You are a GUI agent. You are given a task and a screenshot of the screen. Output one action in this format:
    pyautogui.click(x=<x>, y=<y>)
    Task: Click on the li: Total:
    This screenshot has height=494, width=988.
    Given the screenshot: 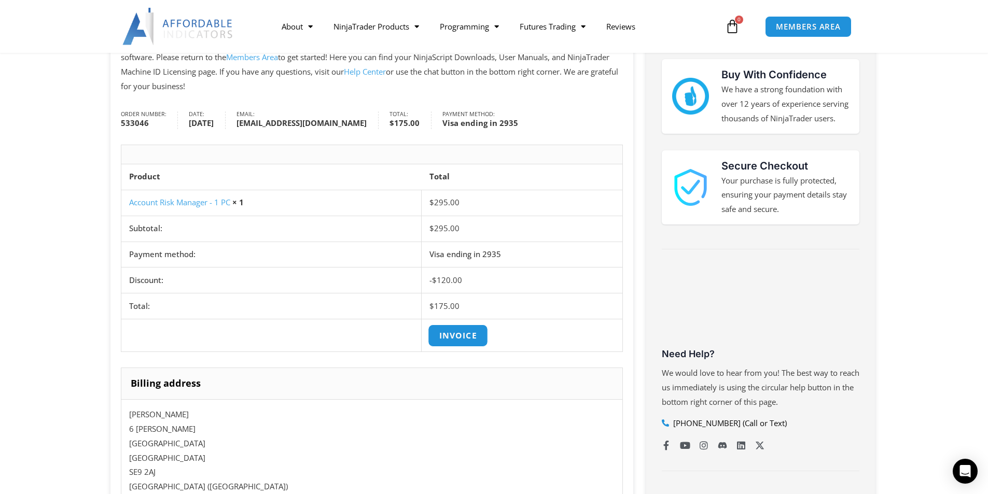 What is the action you would take?
    pyautogui.click(x=410, y=120)
    